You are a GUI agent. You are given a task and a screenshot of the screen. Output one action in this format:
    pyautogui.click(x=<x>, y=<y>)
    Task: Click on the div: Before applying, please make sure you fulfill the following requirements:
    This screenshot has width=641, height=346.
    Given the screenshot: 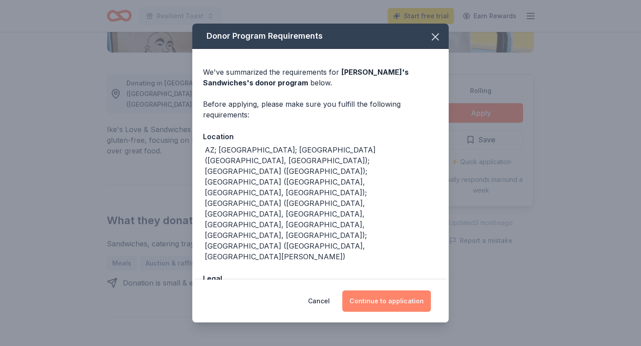 What is the action you would take?
    pyautogui.click(x=320, y=109)
    